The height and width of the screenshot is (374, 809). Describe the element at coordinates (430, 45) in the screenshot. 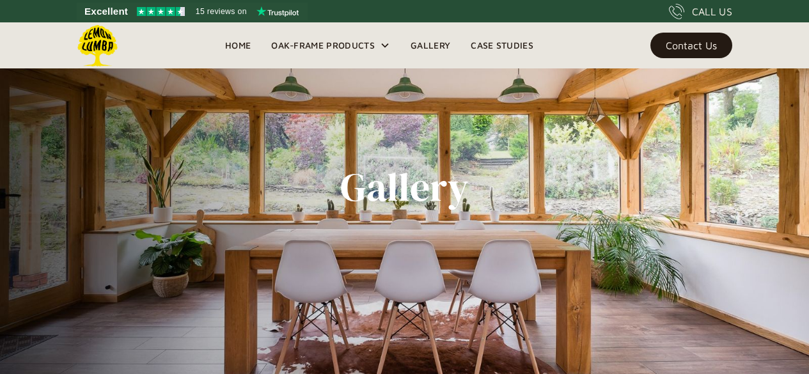

I see `a: Gallery` at that location.